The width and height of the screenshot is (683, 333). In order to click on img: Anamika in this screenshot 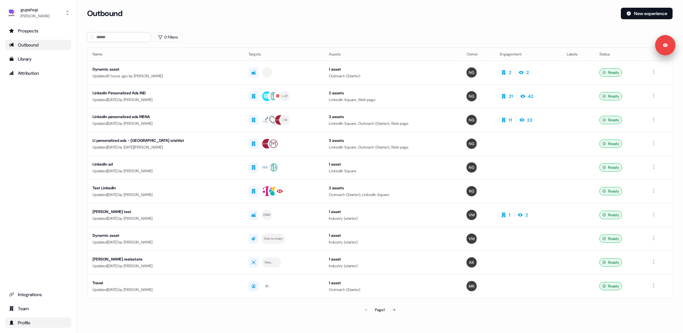, I will do `click(472, 262)`.